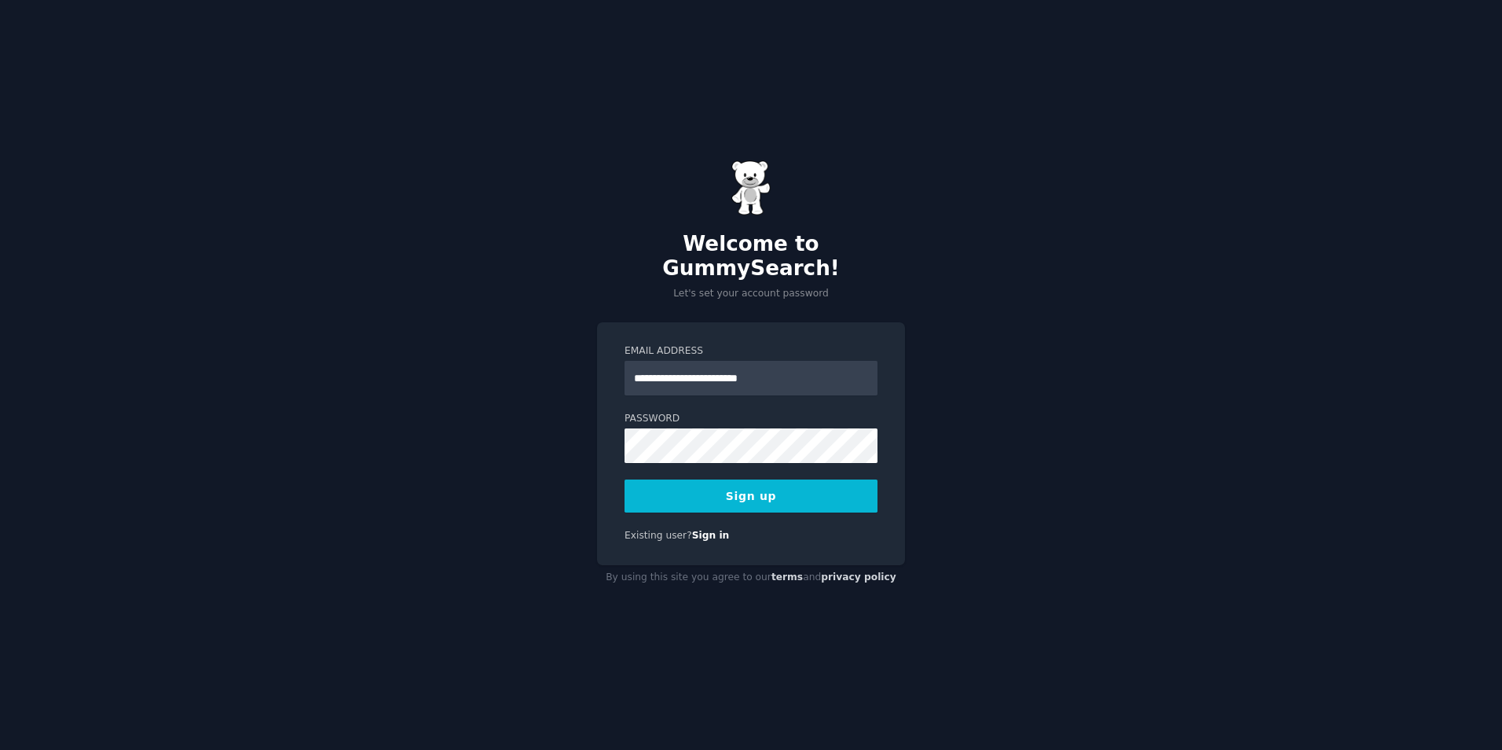 The height and width of the screenshot is (750, 1502). I want to click on img: Gummy Bear, so click(751, 188).